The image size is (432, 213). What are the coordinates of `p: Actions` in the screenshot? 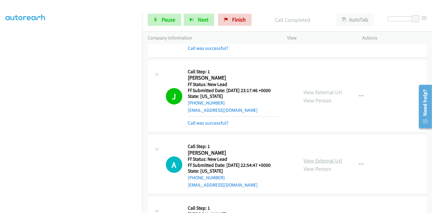 It's located at (395, 38).